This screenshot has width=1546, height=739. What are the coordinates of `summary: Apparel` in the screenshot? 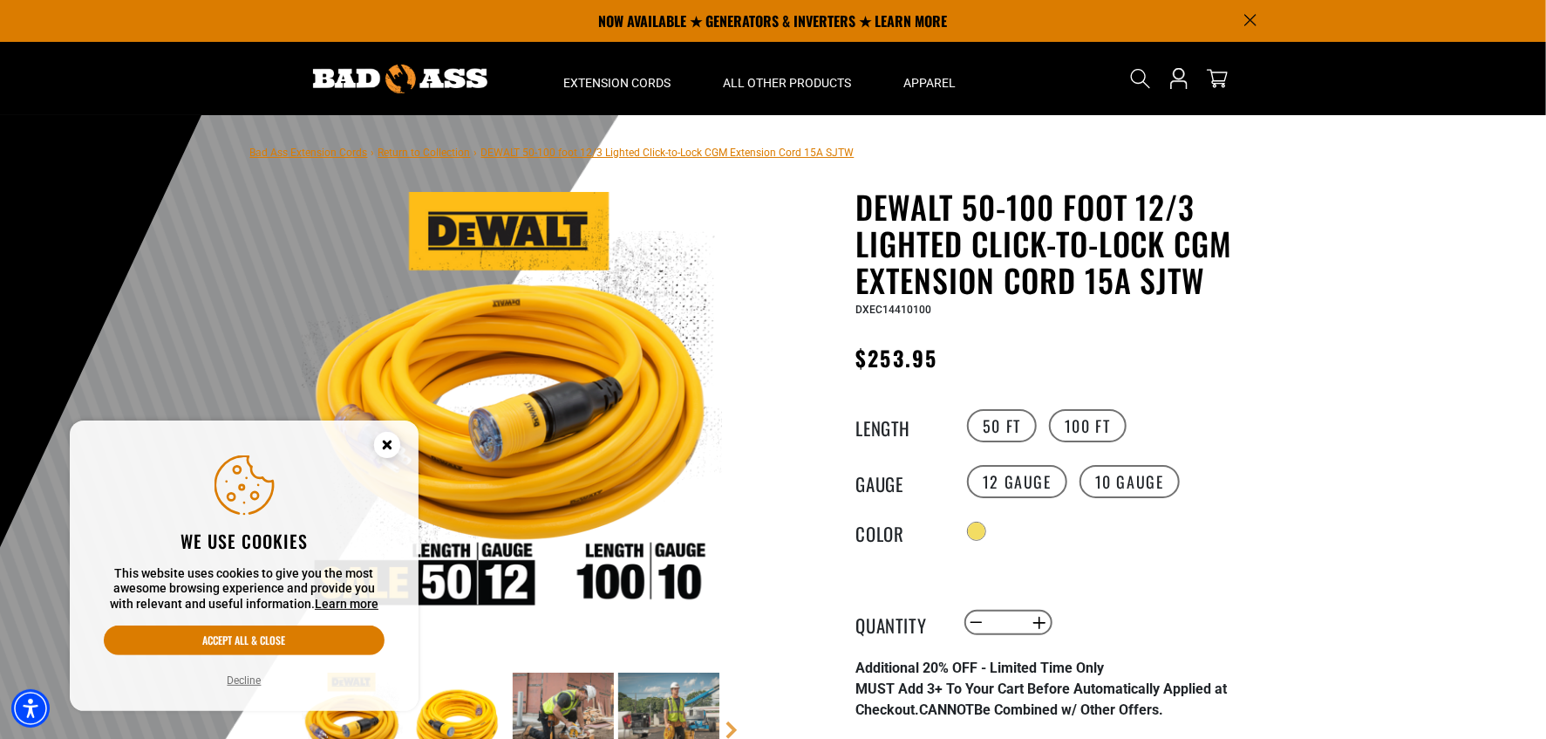 It's located at (931, 78).